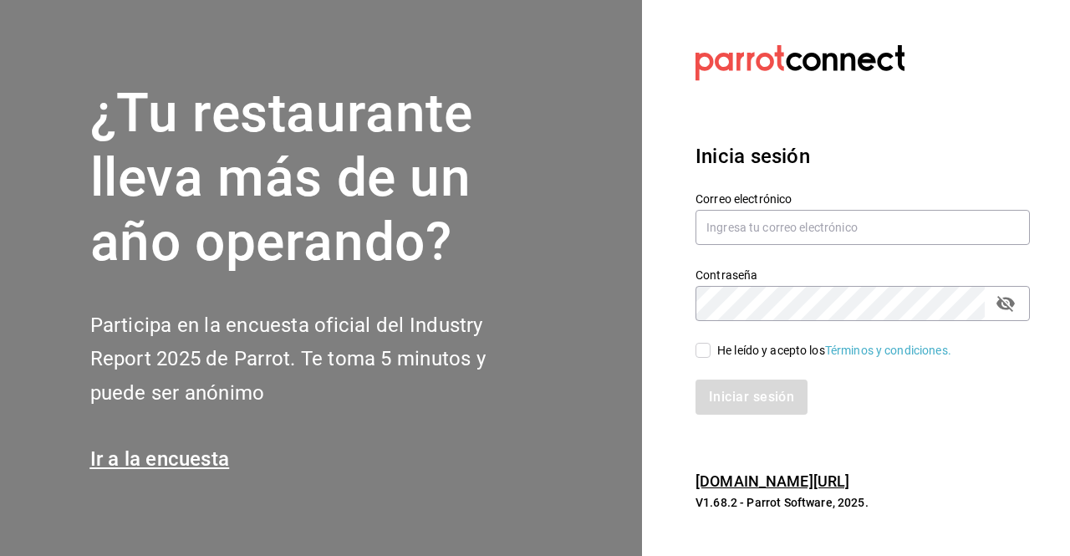 This screenshot has height=556, width=1070. Describe the element at coordinates (316, 178) in the screenshot. I see `h1: ¿Tu restaurante lleva más de un año operando?` at that location.